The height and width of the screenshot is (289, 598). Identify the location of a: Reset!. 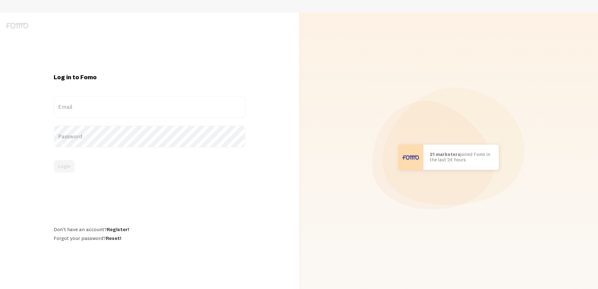
(113, 238).